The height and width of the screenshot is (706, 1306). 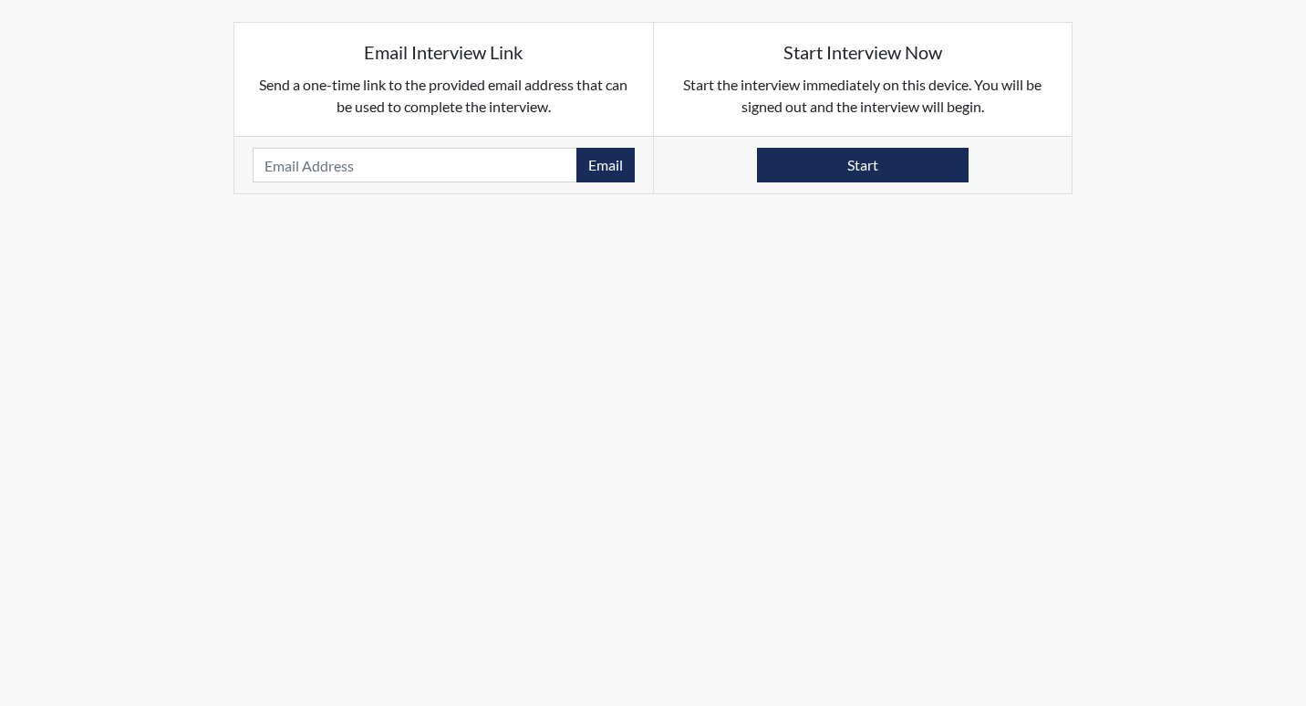 What do you see at coordinates (443, 96) in the screenshot?
I see `p: Send a one-time link to the provided email address that can be used to complete the interview.` at bounding box center [443, 96].